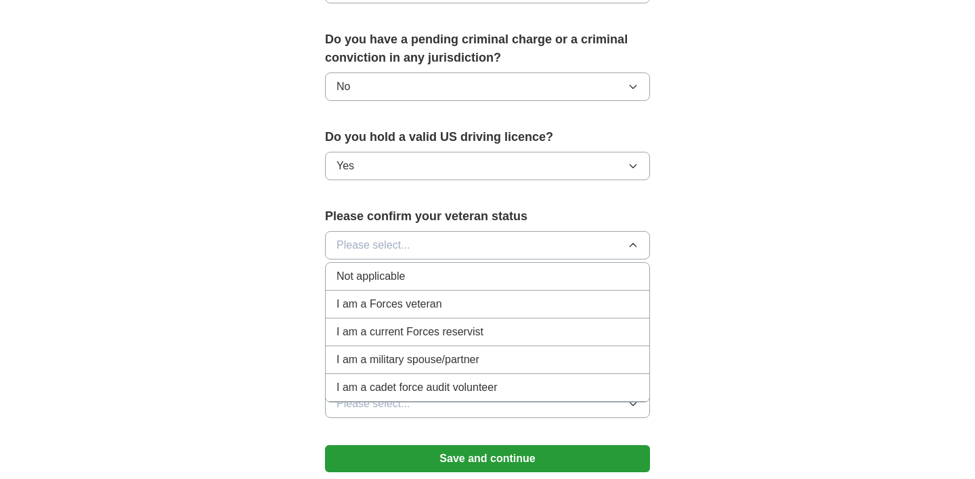  Describe the element at coordinates (488, 137) in the screenshot. I see `label: Do you hold a valid US driving licence?` at that location.